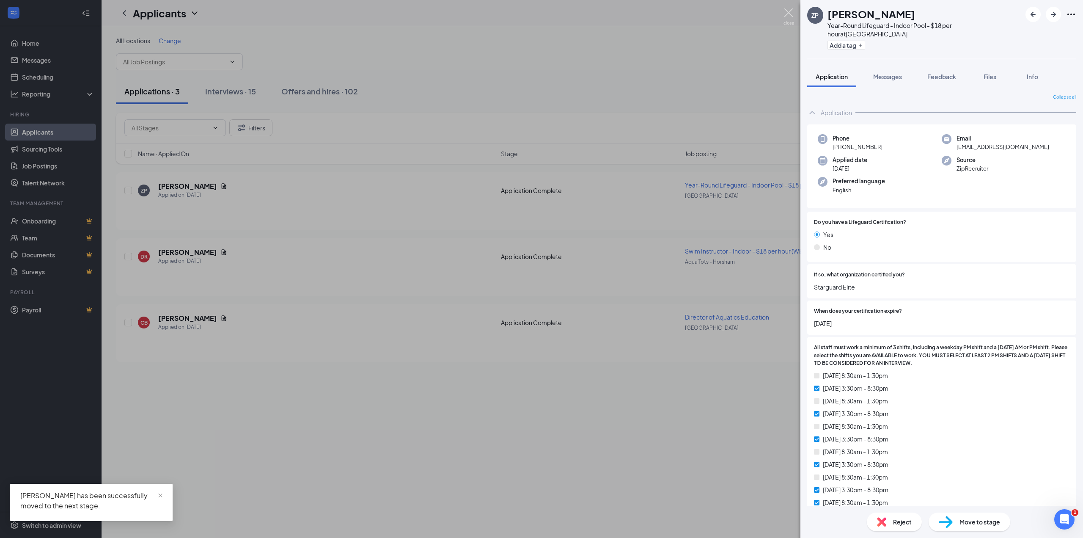 The width and height of the screenshot is (1083, 538). Describe the element at coordinates (972, 160) in the screenshot. I see `span: Source` at that location.